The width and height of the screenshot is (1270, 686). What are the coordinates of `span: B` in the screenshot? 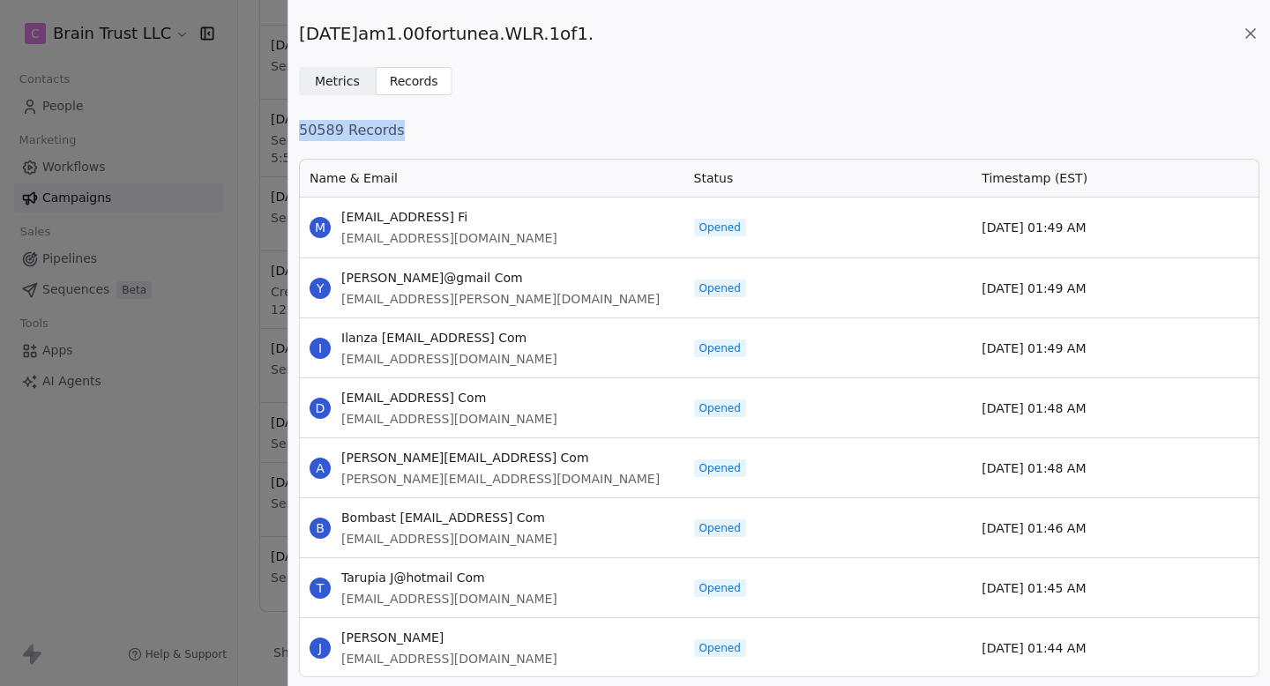 It's located at (320, 528).